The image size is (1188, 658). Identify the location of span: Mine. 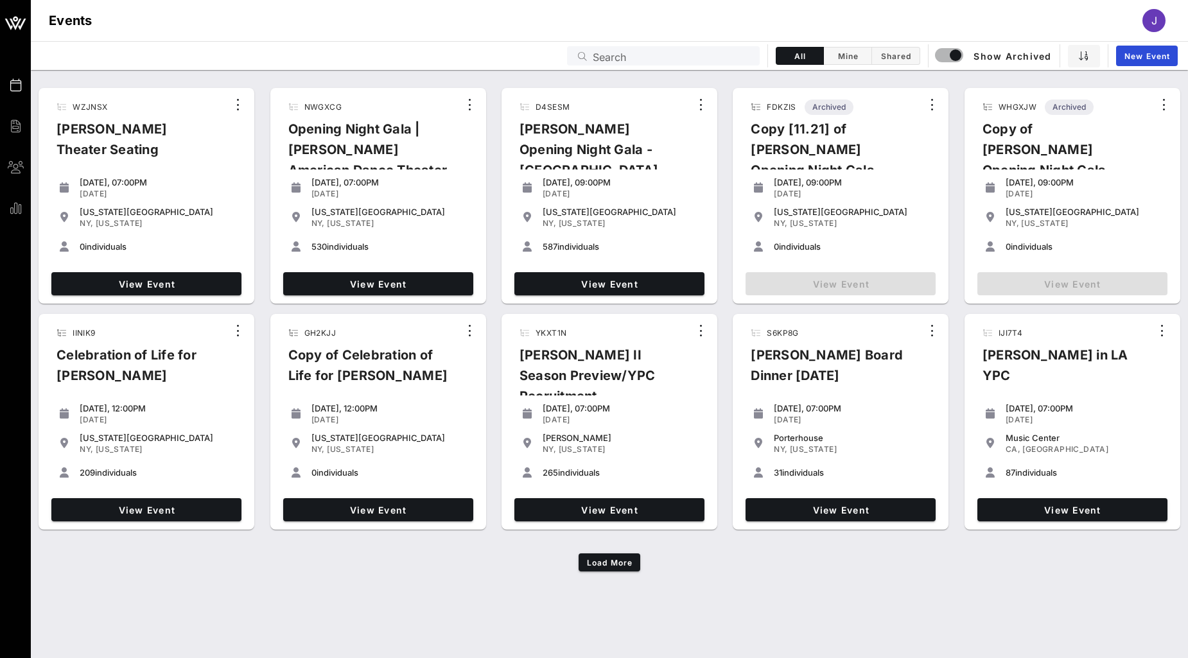
(848, 56).